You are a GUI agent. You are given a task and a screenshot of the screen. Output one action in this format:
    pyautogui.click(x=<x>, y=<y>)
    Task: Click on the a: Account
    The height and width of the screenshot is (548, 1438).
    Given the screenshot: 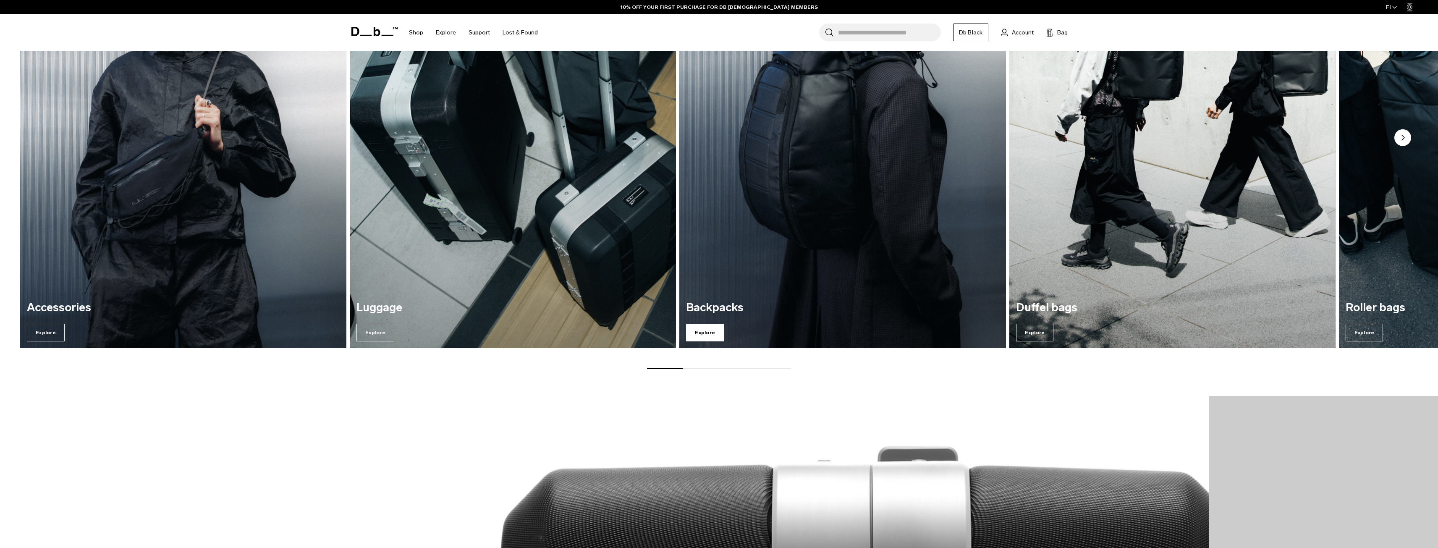 What is the action you would take?
    pyautogui.click(x=1017, y=32)
    